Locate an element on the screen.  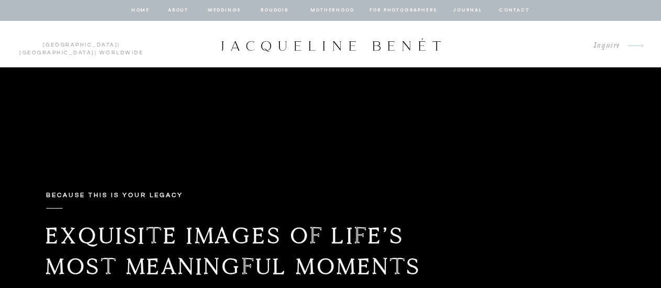
nav: Motherhood is located at coordinates (332, 10).